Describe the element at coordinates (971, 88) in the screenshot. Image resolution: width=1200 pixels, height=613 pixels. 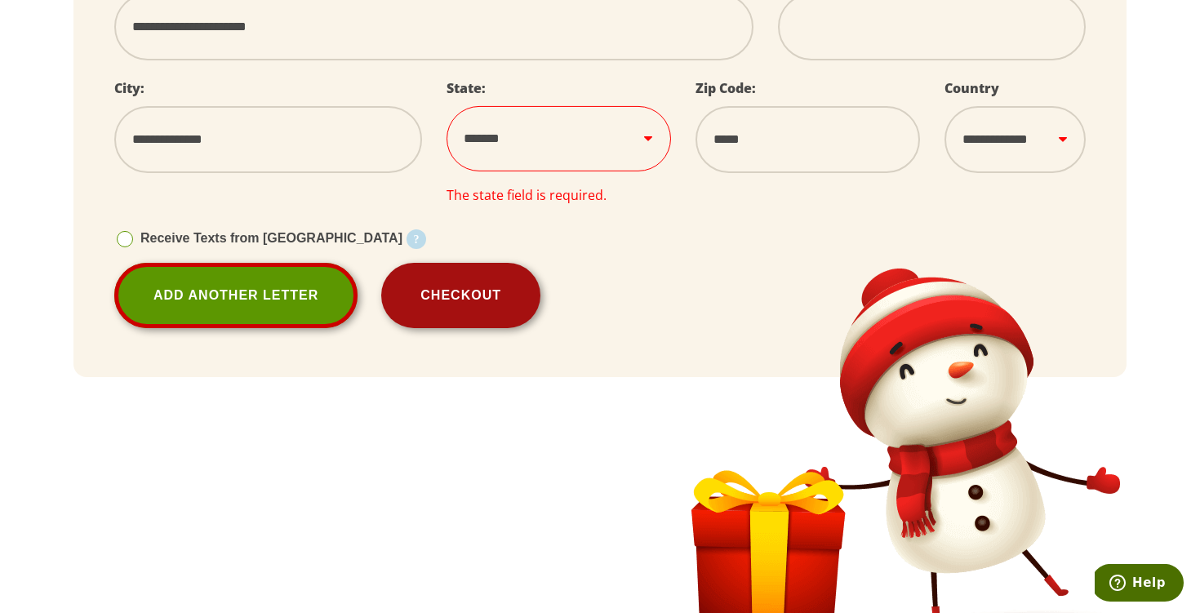
I see `label: Country` at that location.